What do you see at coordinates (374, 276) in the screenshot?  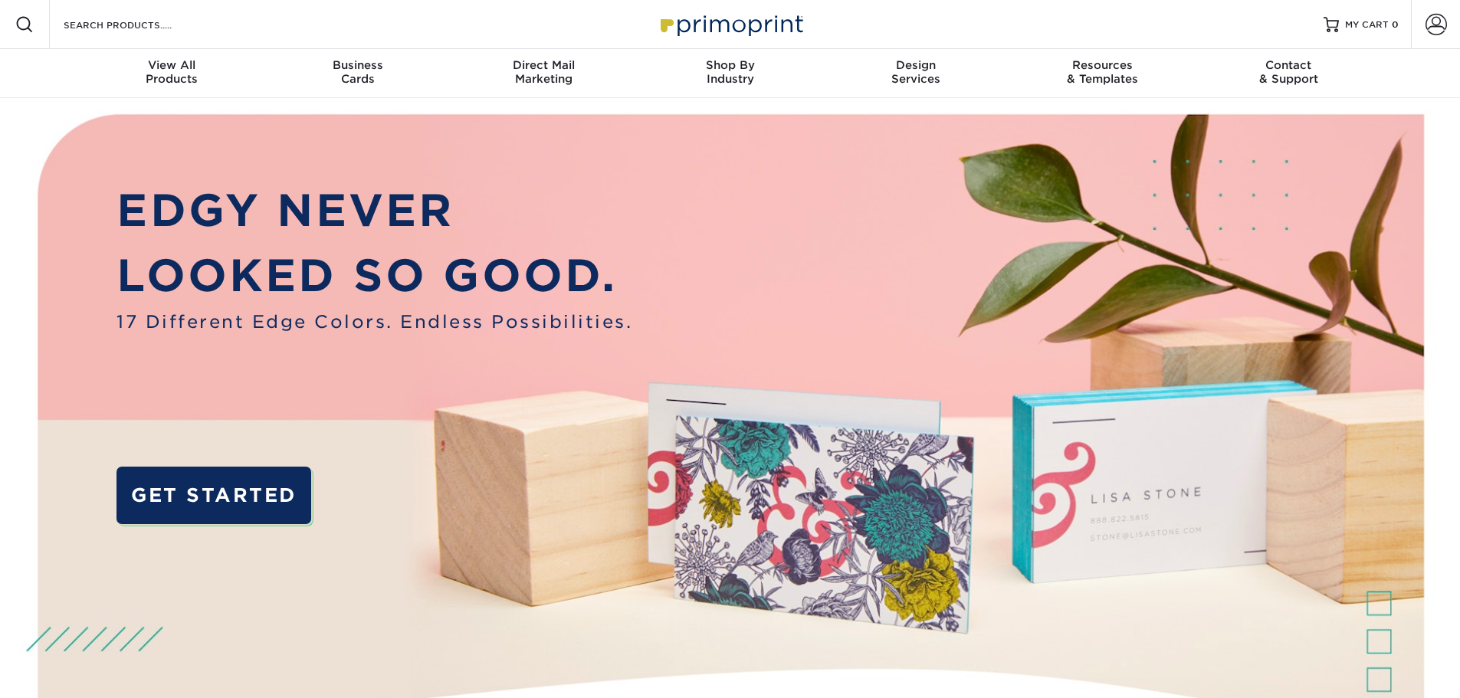 I see `p: LOOKED SO GOOD.` at bounding box center [374, 276].